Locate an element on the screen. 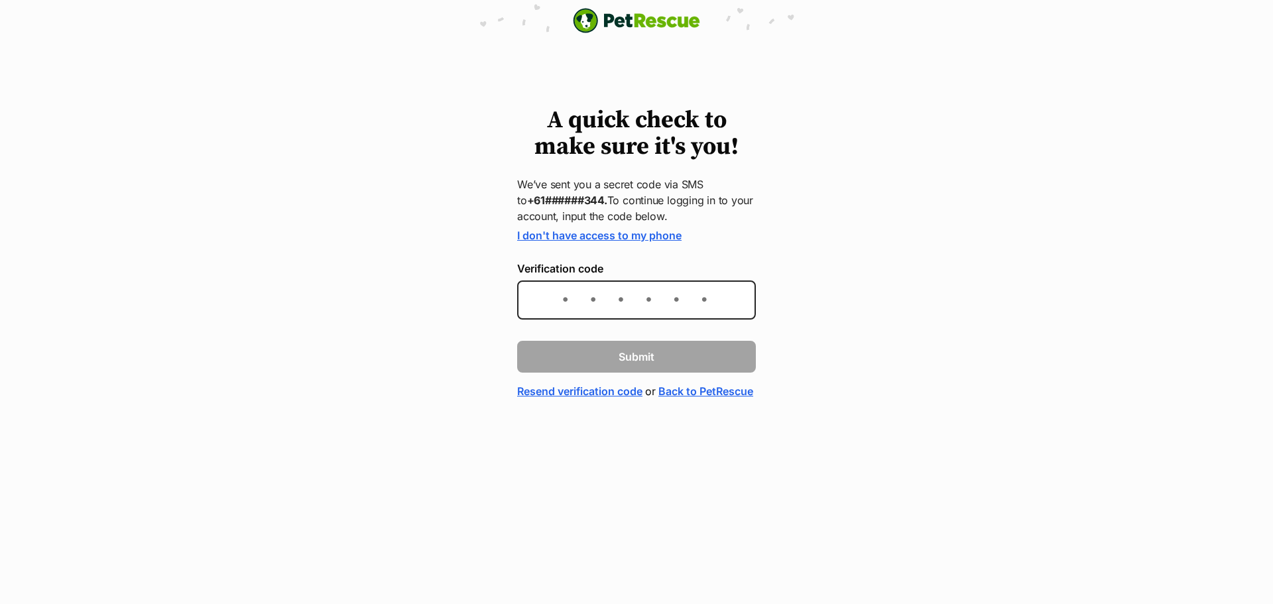 Image resolution: width=1273 pixels, height=604 pixels. span: or is located at coordinates (650, 391).